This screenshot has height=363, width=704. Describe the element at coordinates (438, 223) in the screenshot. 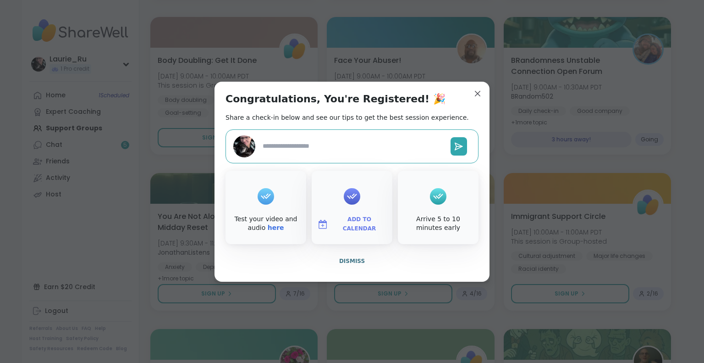

I see `div: Arrive 5 to 10 minutes early` at that location.